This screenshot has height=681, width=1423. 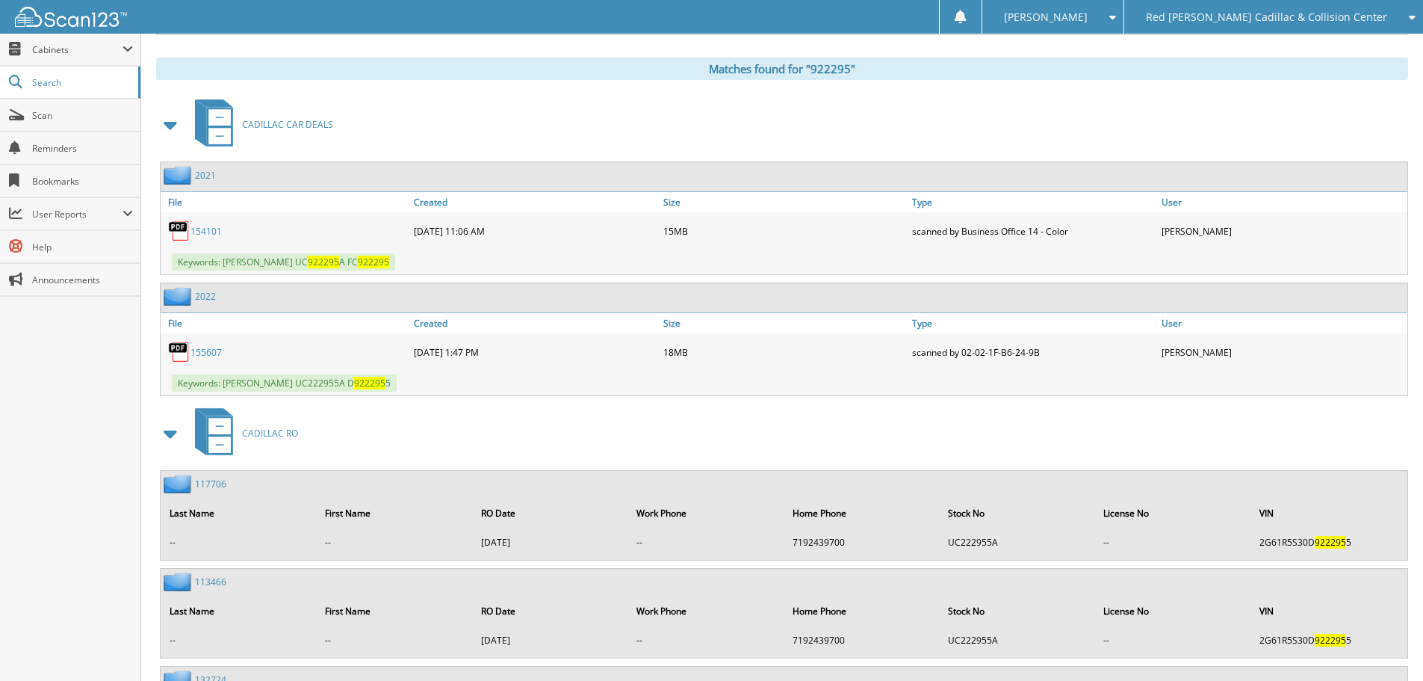 I want to click on div: 15MB, so click(x=785, y=231).